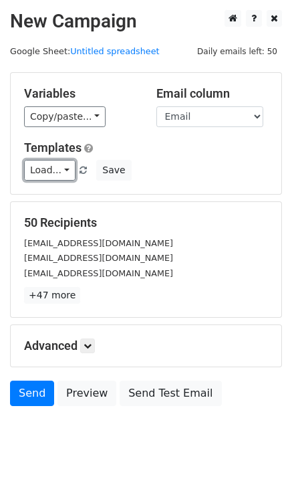 This screenshot has height=479, width=292. Describe the element at coordinates (171, 393) in the screenshot. I see `a: Send Test Email` at that location.